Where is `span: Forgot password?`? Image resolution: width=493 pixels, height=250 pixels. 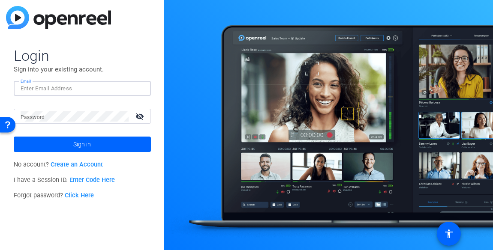 span: Forgot password? is located at coordinates (54, 195).